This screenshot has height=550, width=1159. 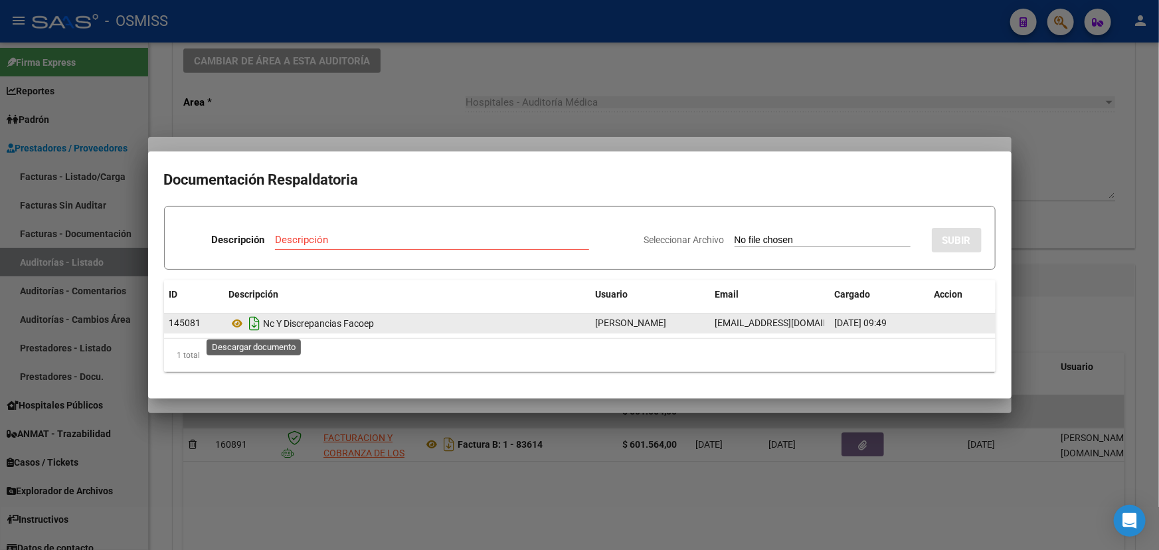 I want to click on span: ID, so click(x=173, y=294).